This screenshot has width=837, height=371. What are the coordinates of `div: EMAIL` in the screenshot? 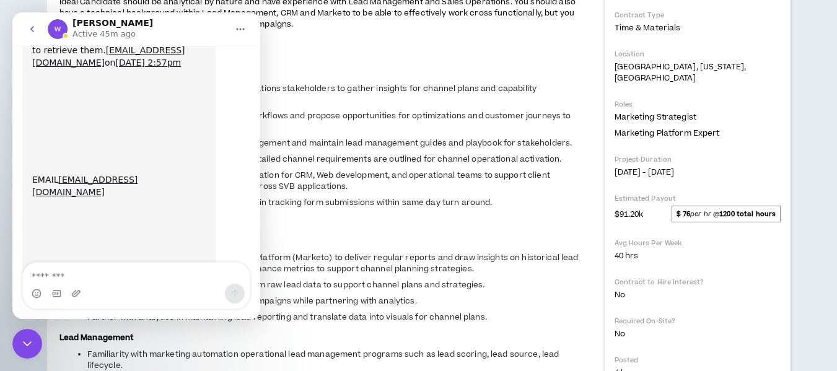 It's located at (107, 174).